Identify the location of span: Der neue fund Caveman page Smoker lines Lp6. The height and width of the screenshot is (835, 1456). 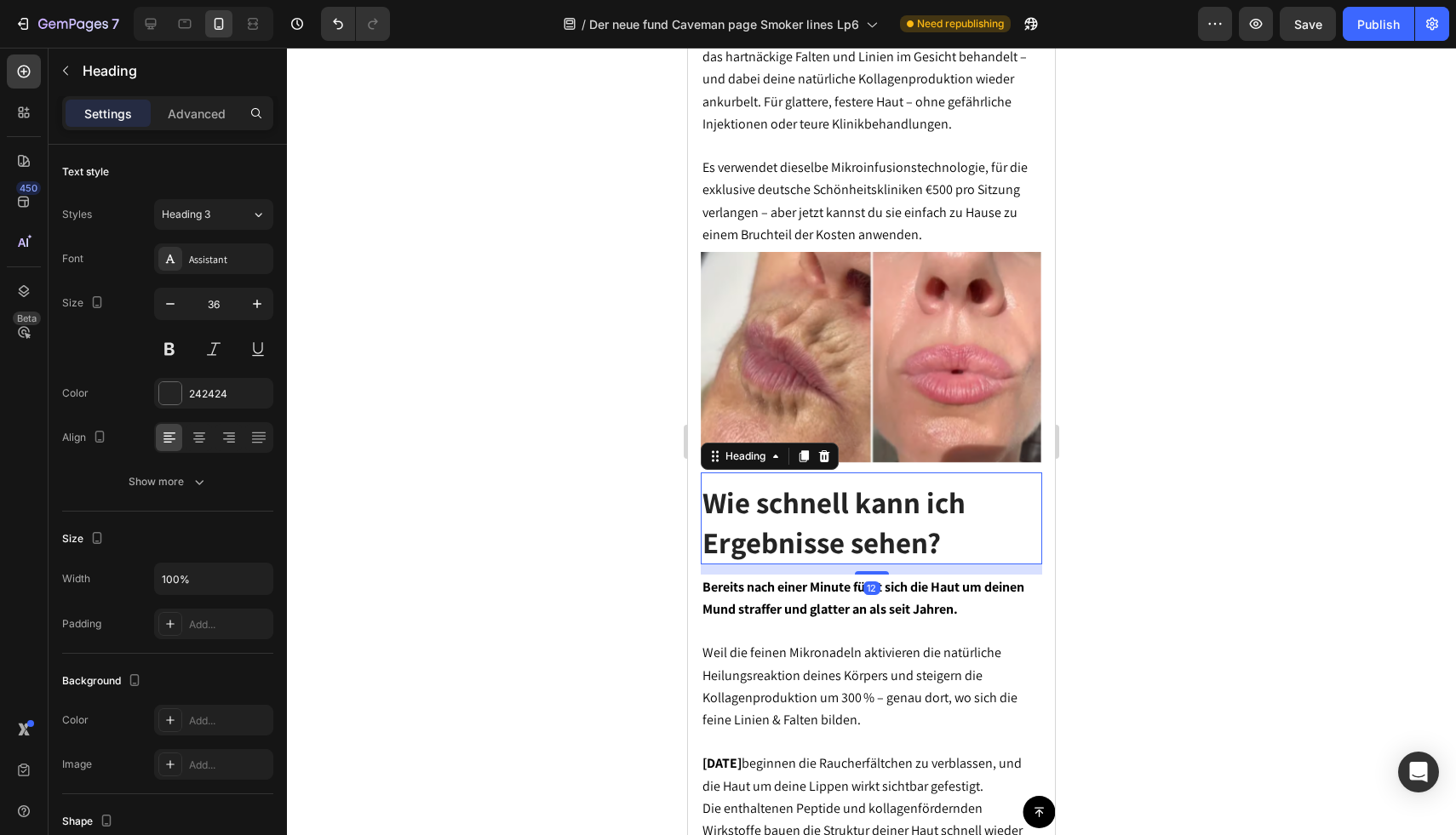
(724, 24).